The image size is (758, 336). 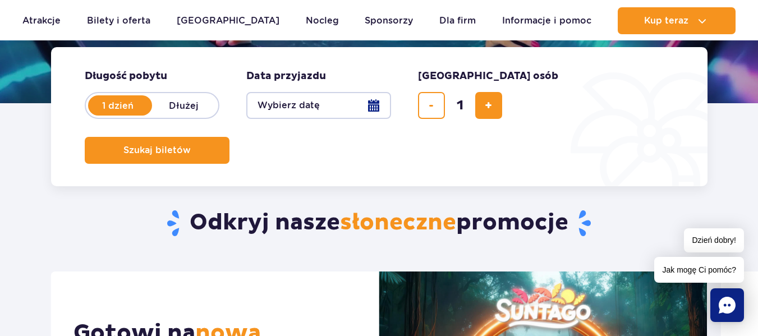 I want to click on a: Bilety i oferta, so click(x=118, y=21).